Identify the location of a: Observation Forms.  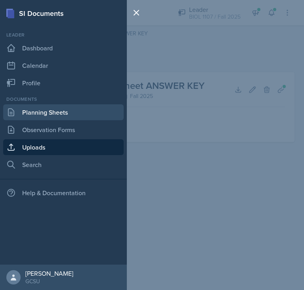
(63, 130).